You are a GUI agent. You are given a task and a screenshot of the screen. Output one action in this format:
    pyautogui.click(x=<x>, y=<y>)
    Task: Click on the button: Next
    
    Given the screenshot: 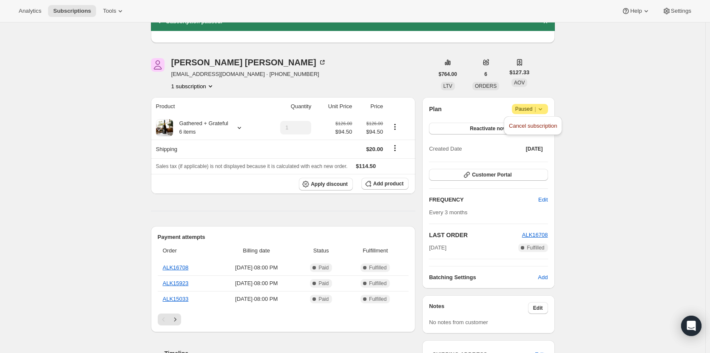 What is the action you would take?
    pyautogui.click(x=175, y=320)
    